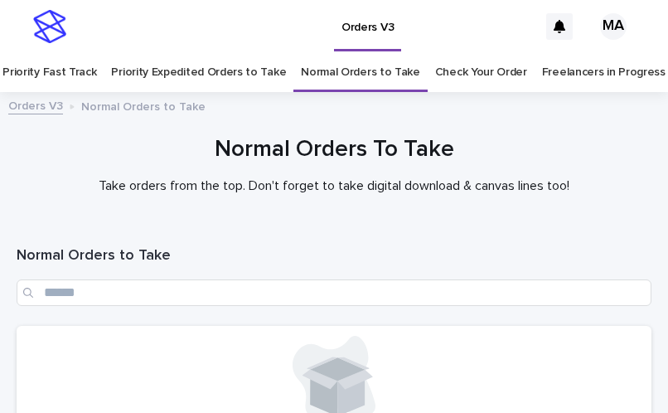 This screenshot has height=413, width=668. What do you see at coordinates (481, 72) in the screenshot?
I see `a: Check Your Order` at bounding box center [481, 72].